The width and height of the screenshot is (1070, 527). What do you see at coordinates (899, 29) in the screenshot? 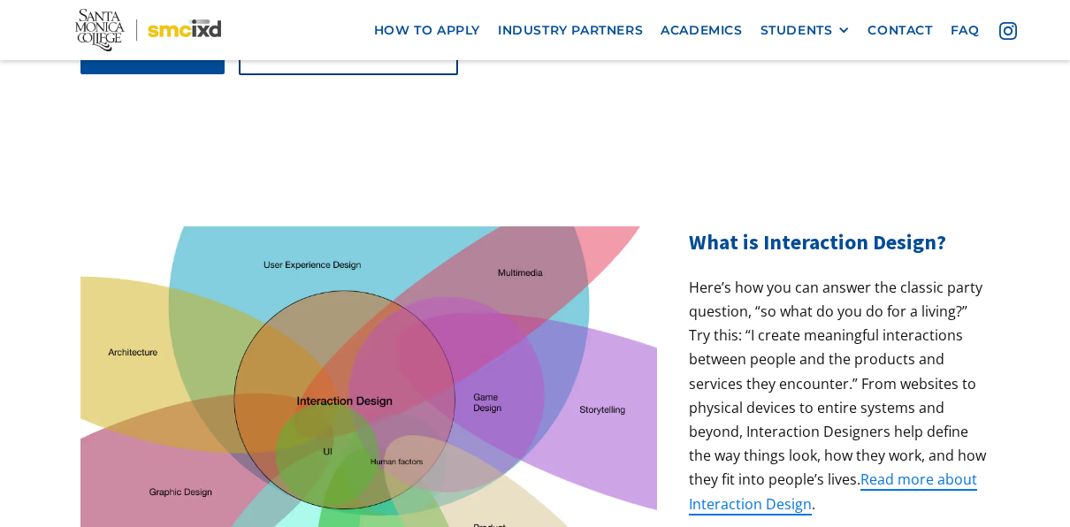
I see `a: contact` at bounding box center [899, 29].